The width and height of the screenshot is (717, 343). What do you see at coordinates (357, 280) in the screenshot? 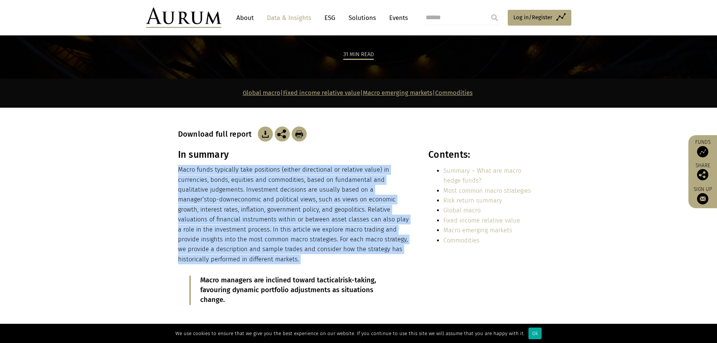
I see `span: risk-taking` at bounding box center [357, 280].